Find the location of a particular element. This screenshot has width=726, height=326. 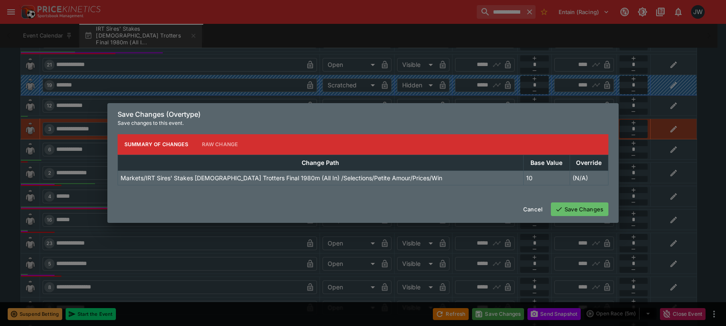

p: Save changes to this event. is located at coordinates (363, 123).